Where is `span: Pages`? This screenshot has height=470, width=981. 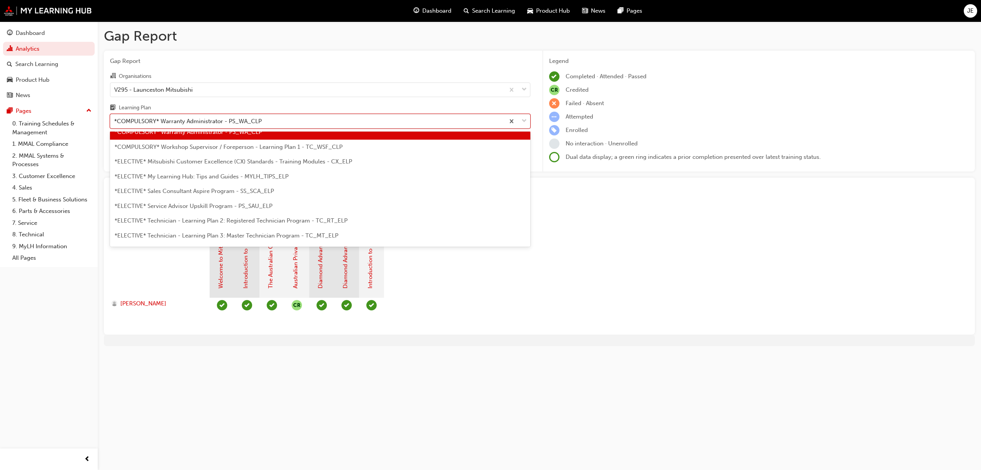 span: Pages is located at coordinates (634, 11).